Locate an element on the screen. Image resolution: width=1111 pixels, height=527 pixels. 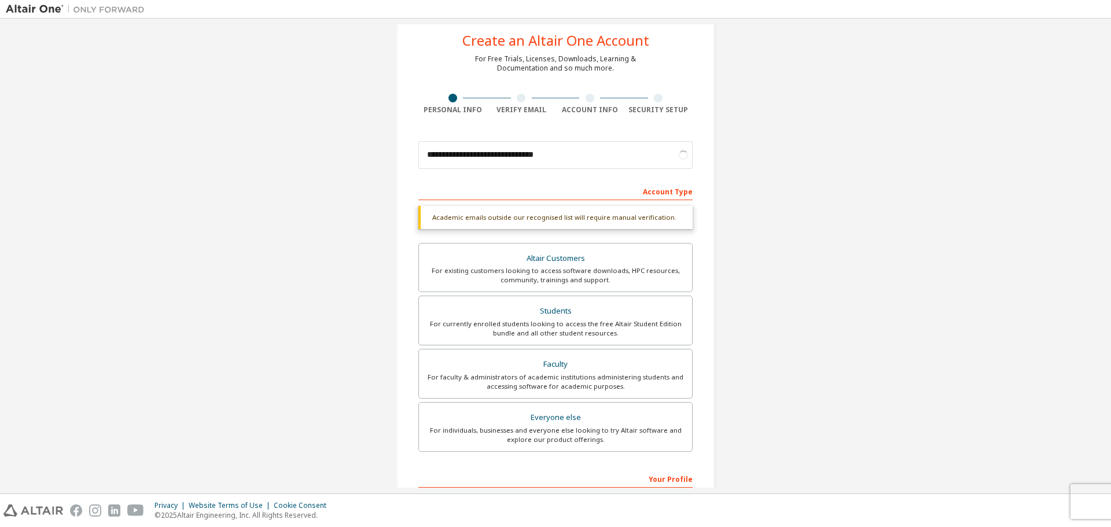
div: Create an Altair One Account is located at coordinates (555, 40).